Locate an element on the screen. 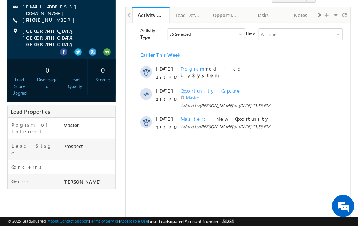 This screenshot has width=358, height=226. label: Concerns is located at coordinates (28, 167).